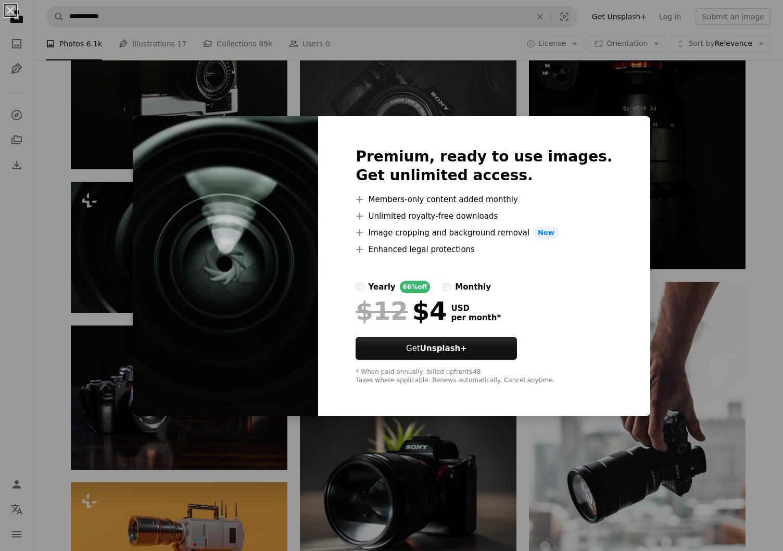 The height and width of the screenshot is (551, 783). I want to click on div: monthly, so click(473, 287).